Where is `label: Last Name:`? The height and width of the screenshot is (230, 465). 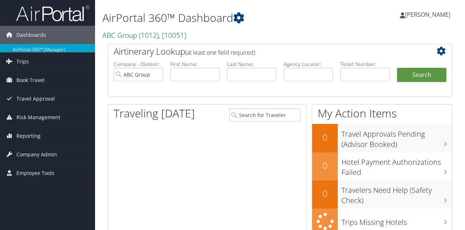
label: Last Name: is located at coordinates (251, 64).